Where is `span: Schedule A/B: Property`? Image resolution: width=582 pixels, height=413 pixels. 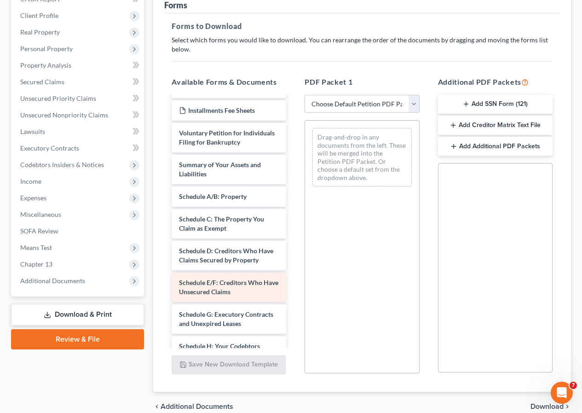
span: Schedule A/B: Property is located at coordinates (212, 196).